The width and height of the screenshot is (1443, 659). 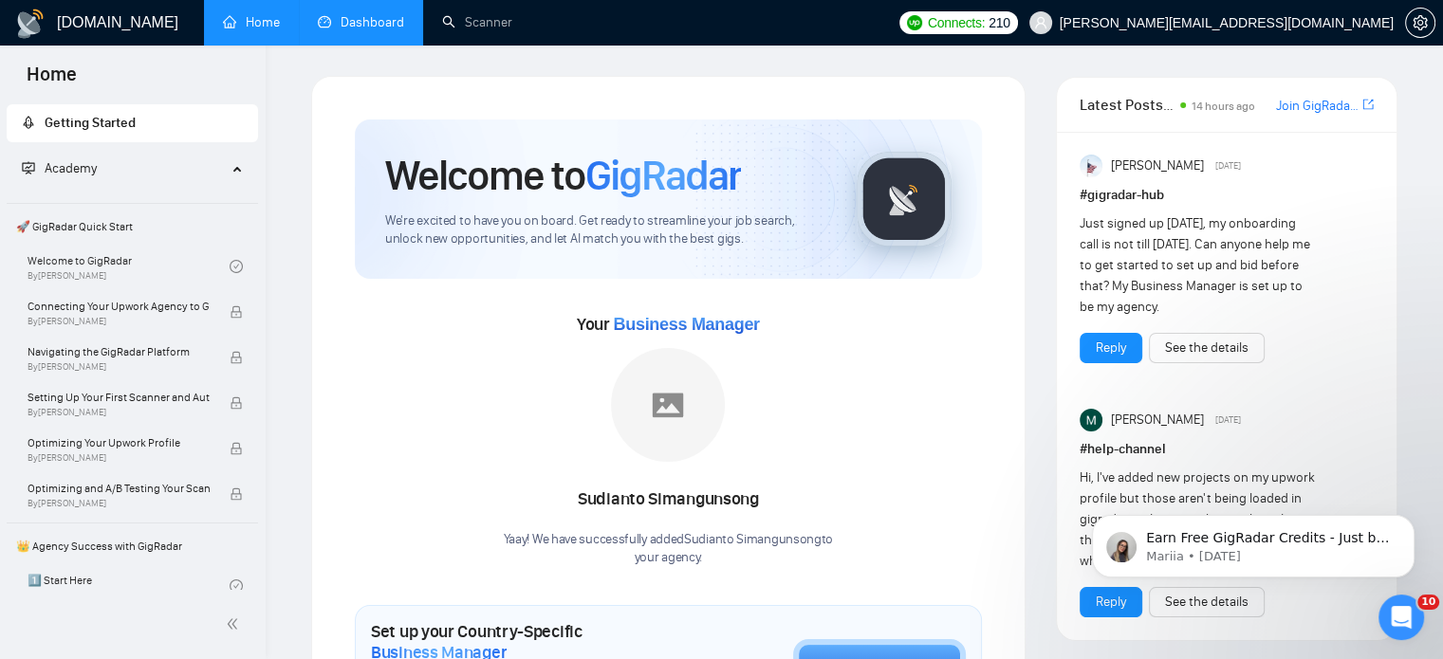 I want to click on button: Reply, so click(x=1111, y=348).